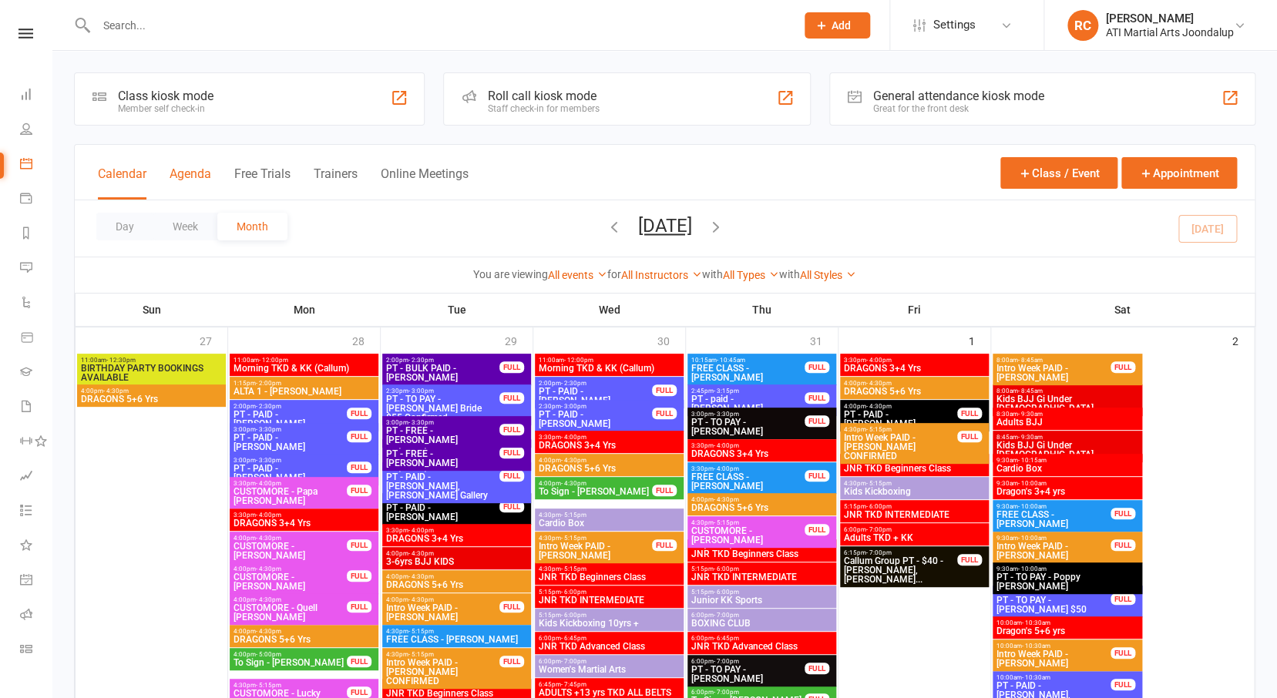 The image size is (1277, 698). Describe the element at coordinates (35, 165) in the screenshot. I see `a: Calendar` at that location.